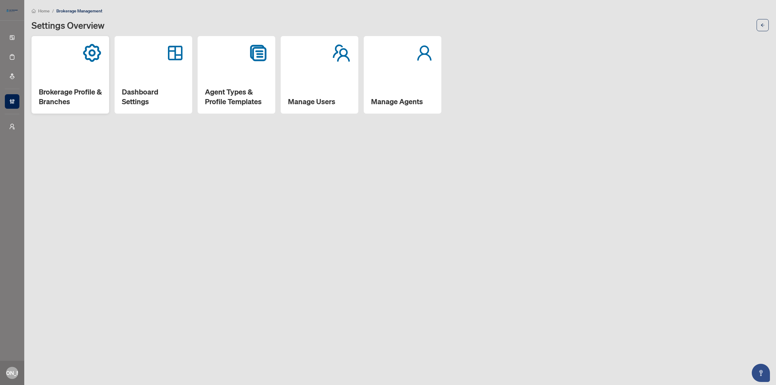 The image size is (776, 385). What do you see at coordinates (44, 11) in the screenshot?
I see `span: Home` at bounding box center [44, 11].